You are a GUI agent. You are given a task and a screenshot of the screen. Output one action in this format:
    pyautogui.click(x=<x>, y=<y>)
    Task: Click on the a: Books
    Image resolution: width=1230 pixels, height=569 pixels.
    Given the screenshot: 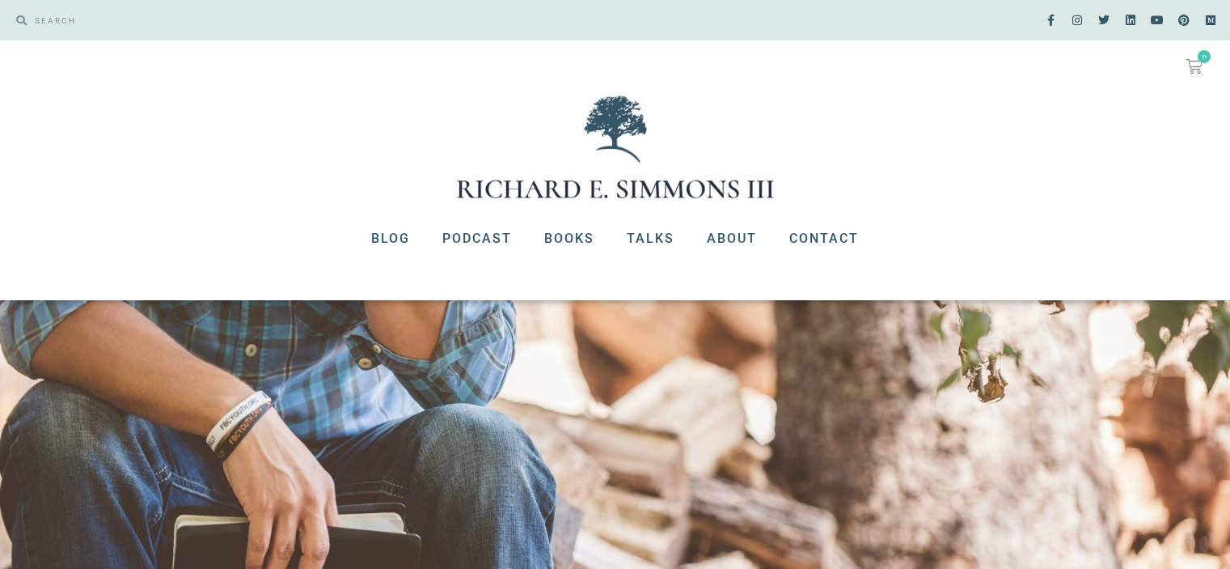 What is the action you would take?
    pyautogui.click(x=569, y=239)
    